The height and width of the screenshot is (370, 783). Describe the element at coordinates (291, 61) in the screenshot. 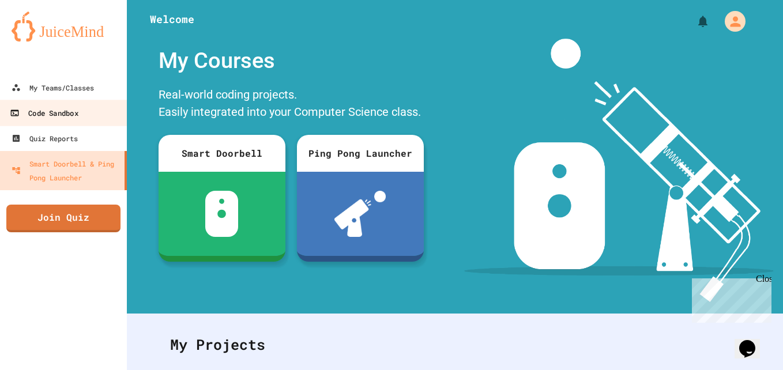

I see `div: My Courses` at that location.